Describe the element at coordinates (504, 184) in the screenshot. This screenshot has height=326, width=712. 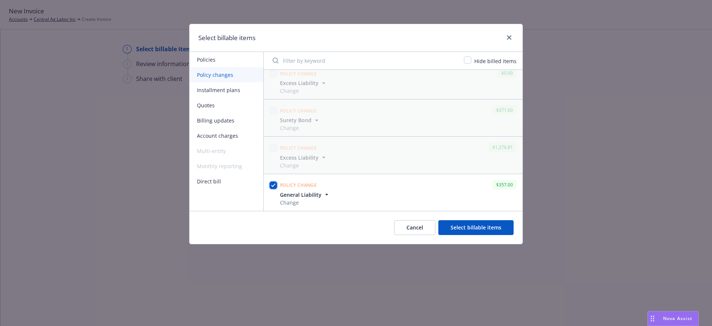
I see `div: $357.00` at that location.